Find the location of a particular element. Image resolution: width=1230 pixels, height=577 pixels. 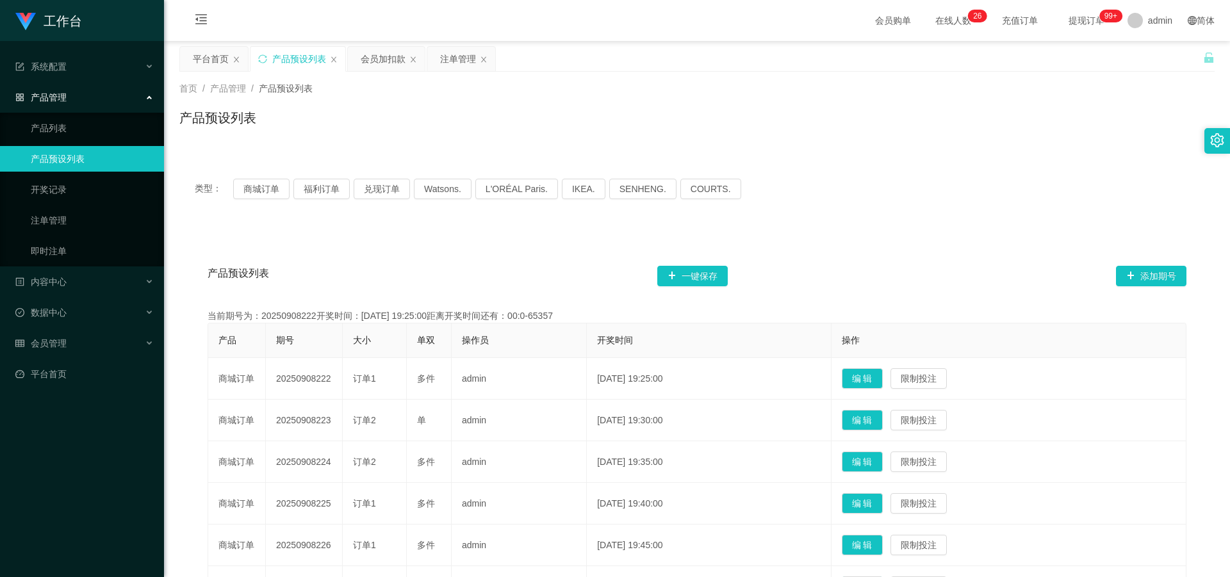

i: 图标: global is located at coordinates (1192, 21).